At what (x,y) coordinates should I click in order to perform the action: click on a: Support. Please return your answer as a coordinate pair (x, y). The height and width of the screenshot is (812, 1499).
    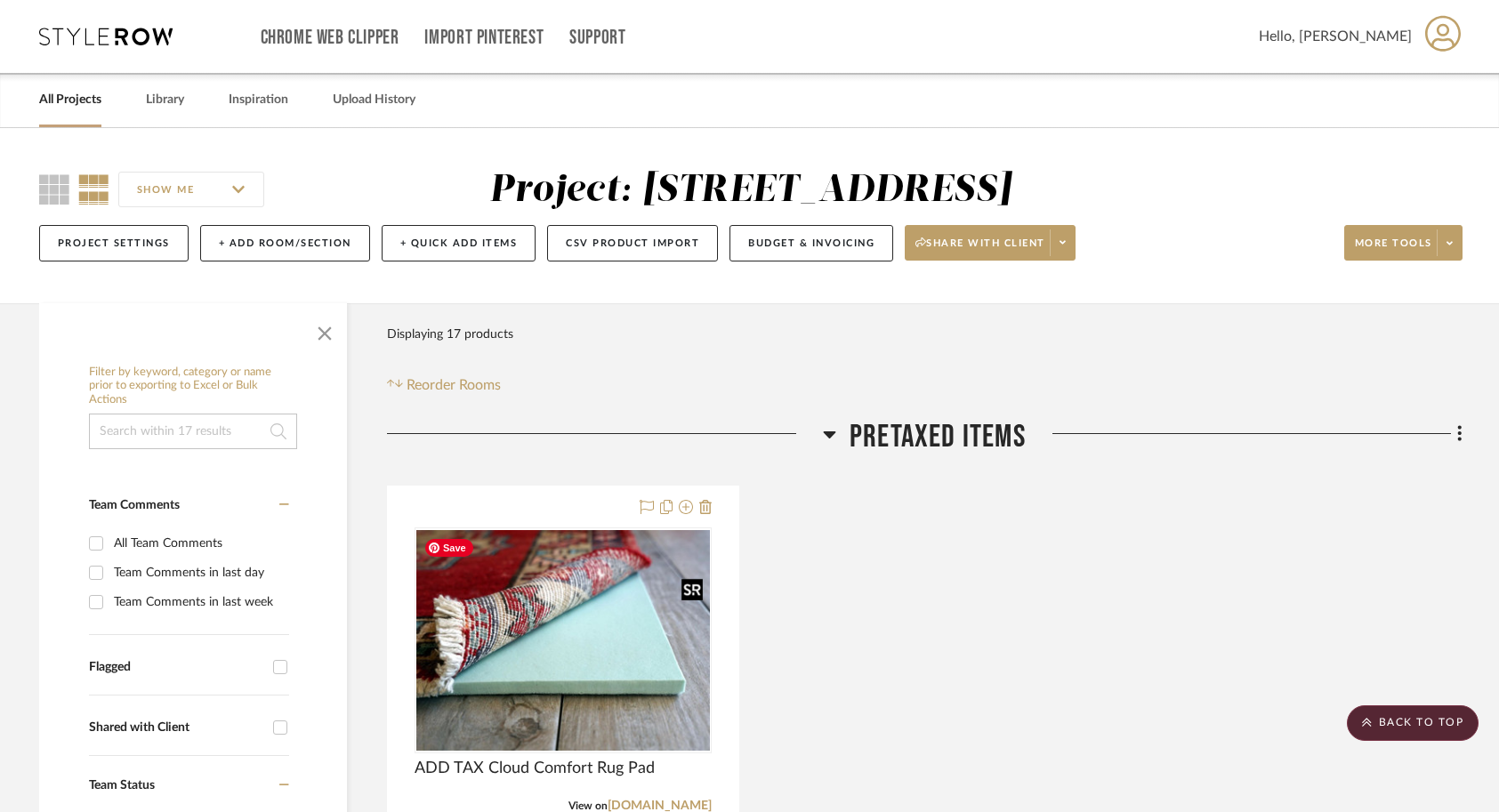
    Looking at the image, I should click on (597, 38).